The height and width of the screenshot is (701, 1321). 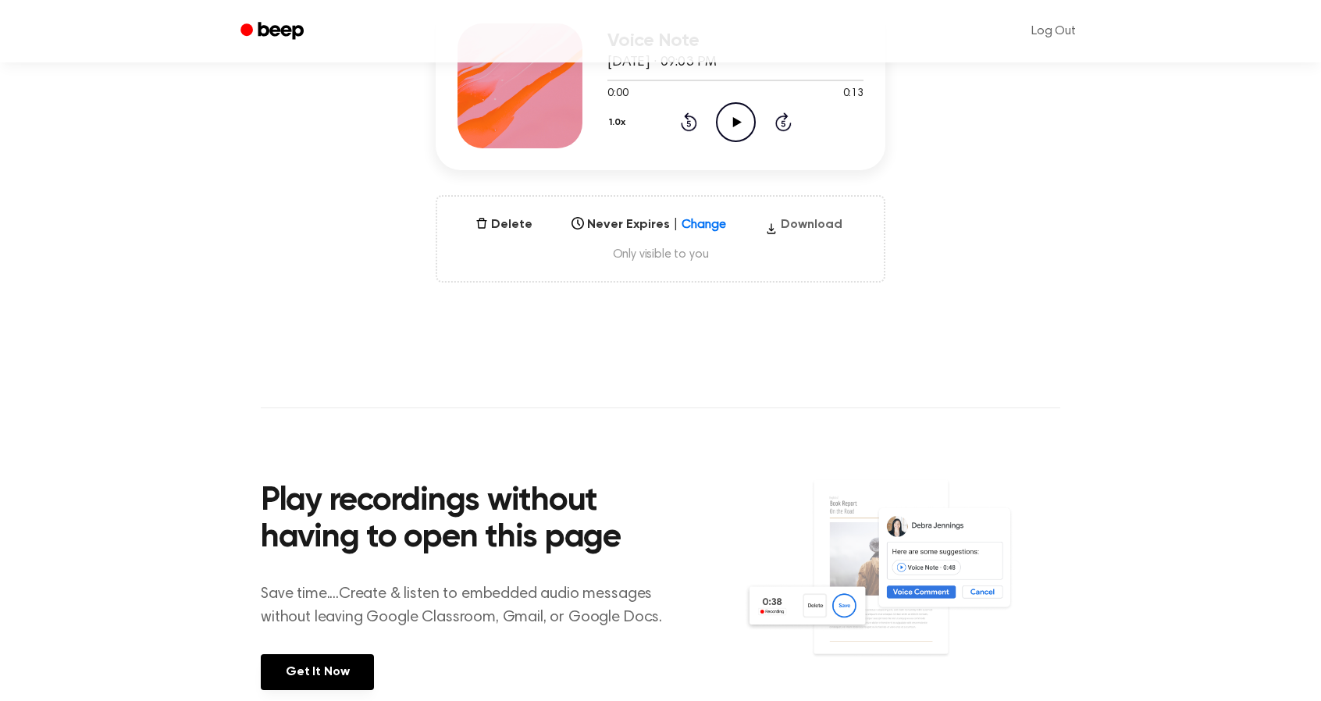 What do you see at coordinates (471, 606) in the screenshot?
I see `p: Save time....Create & listen to embedded audio messages without leaving Google Classroom, Gmail, ...` at bounding box center [471, 606].